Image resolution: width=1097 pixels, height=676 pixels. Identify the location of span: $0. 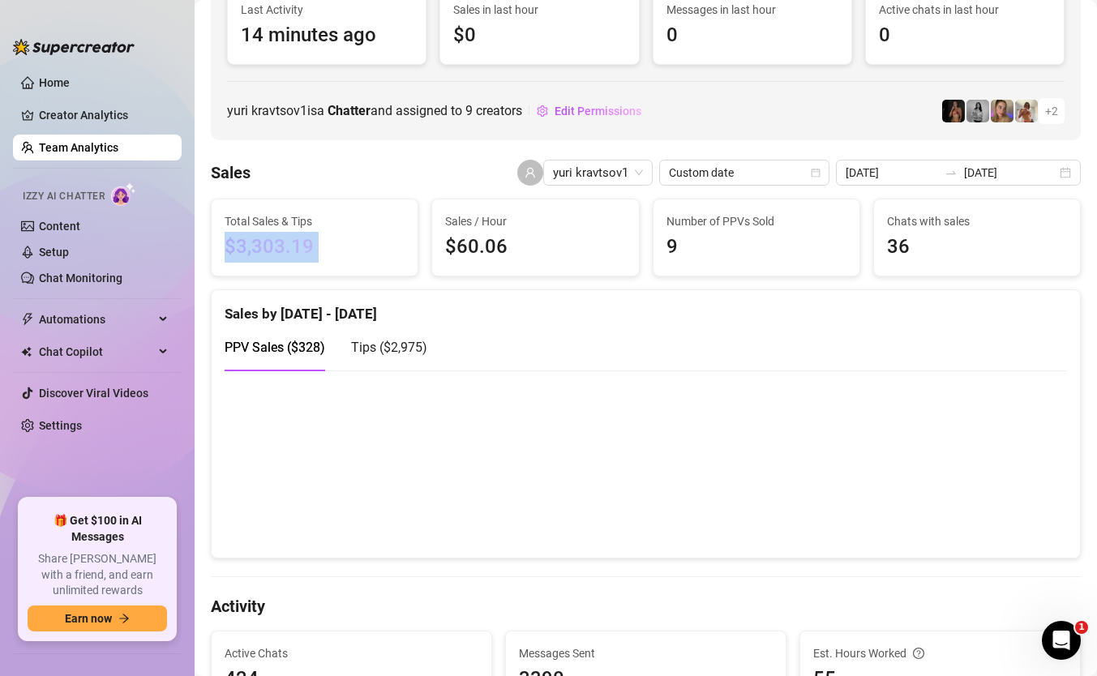
(539, 36).